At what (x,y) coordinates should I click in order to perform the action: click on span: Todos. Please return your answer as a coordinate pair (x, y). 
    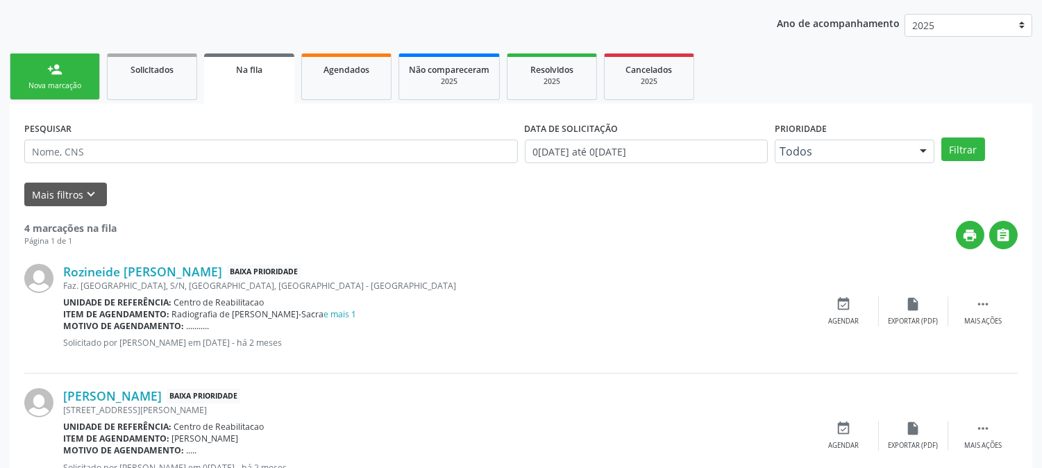
    Looking at the image, I should click on (843, 151).